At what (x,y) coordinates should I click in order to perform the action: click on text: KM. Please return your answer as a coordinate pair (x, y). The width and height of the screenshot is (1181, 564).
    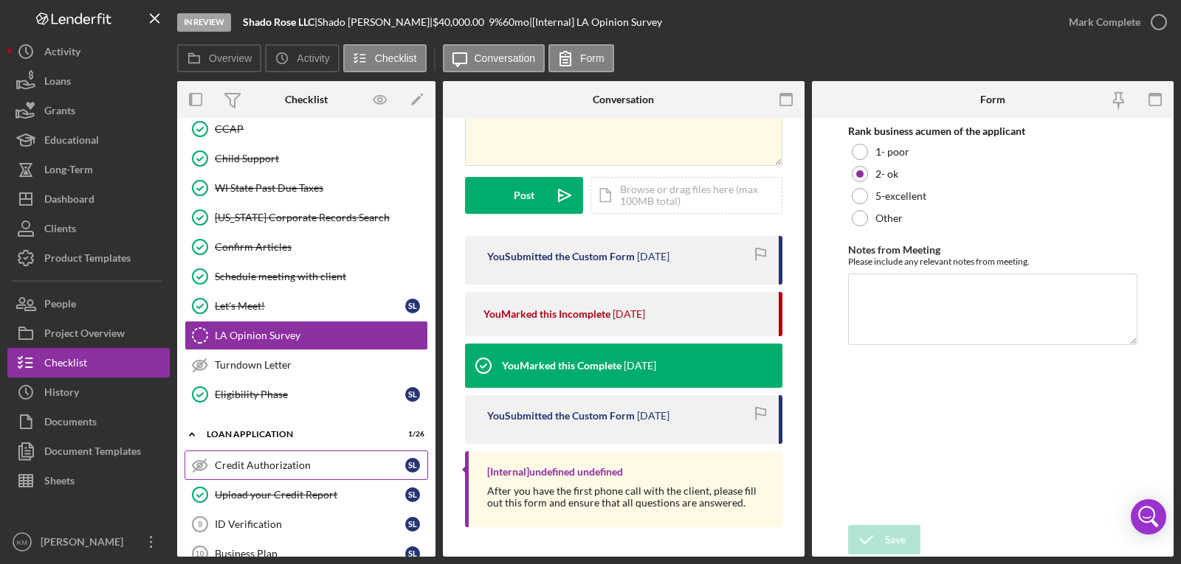
    Looking at the image, I should click on (22, 542).